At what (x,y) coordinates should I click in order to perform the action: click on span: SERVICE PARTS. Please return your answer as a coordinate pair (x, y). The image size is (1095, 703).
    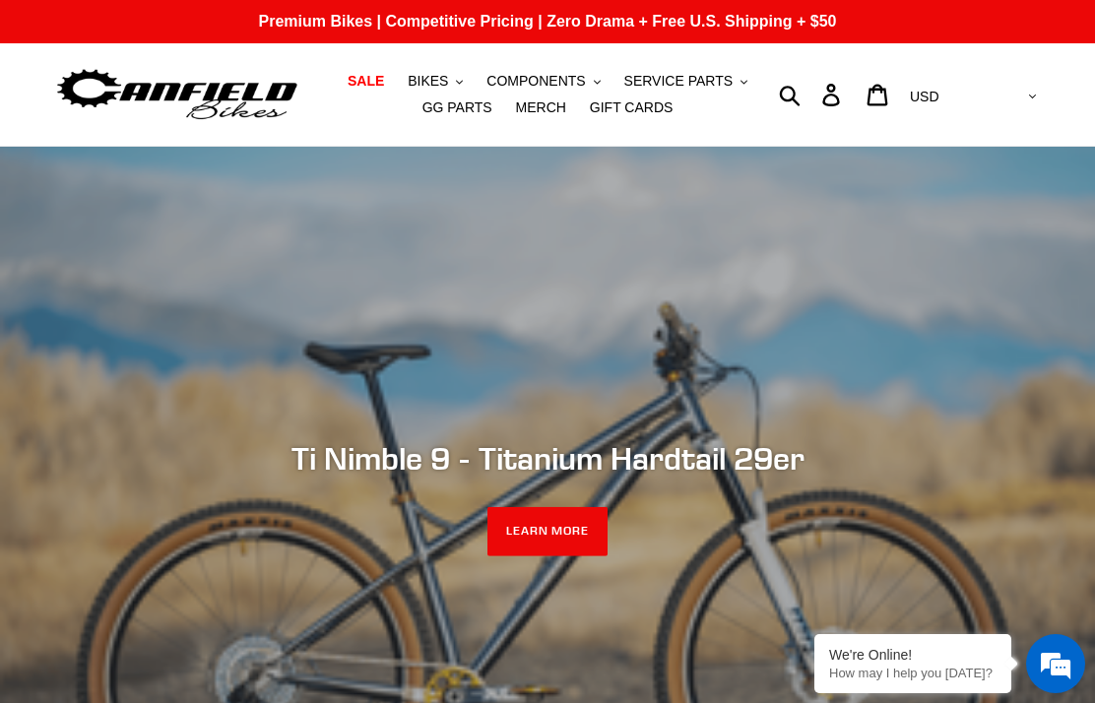
    Looking at the image, I should click on (679, 81).